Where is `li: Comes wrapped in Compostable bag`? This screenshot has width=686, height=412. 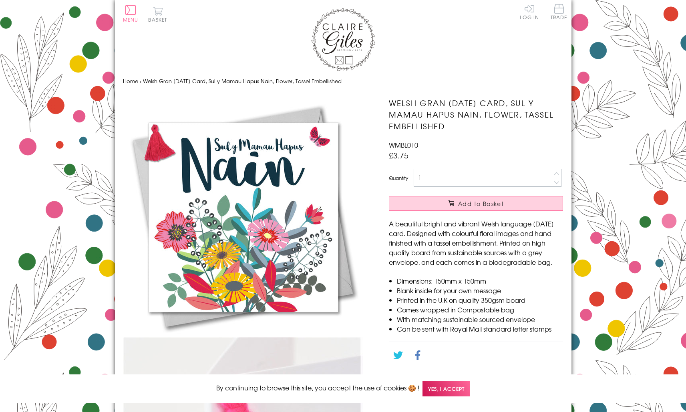 li: Comes wrapped in Compostable bag is located at coordinates (480, 310).